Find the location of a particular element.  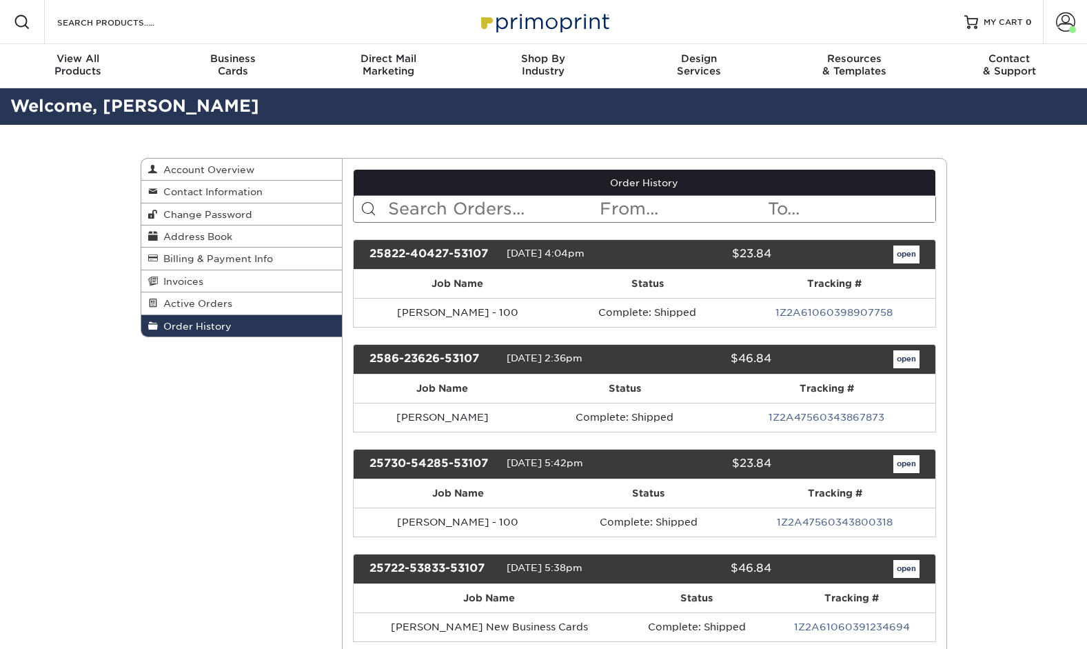

span: Contact is located at coordinates (1009, 59).